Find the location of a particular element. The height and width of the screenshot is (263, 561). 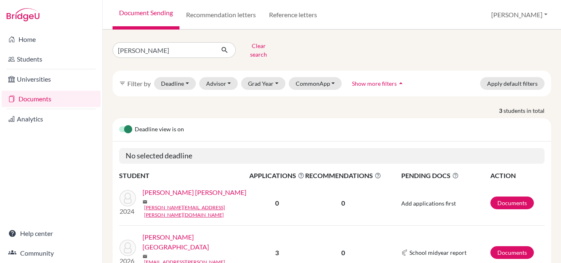

a: Students is located at coordinates (51, 59).